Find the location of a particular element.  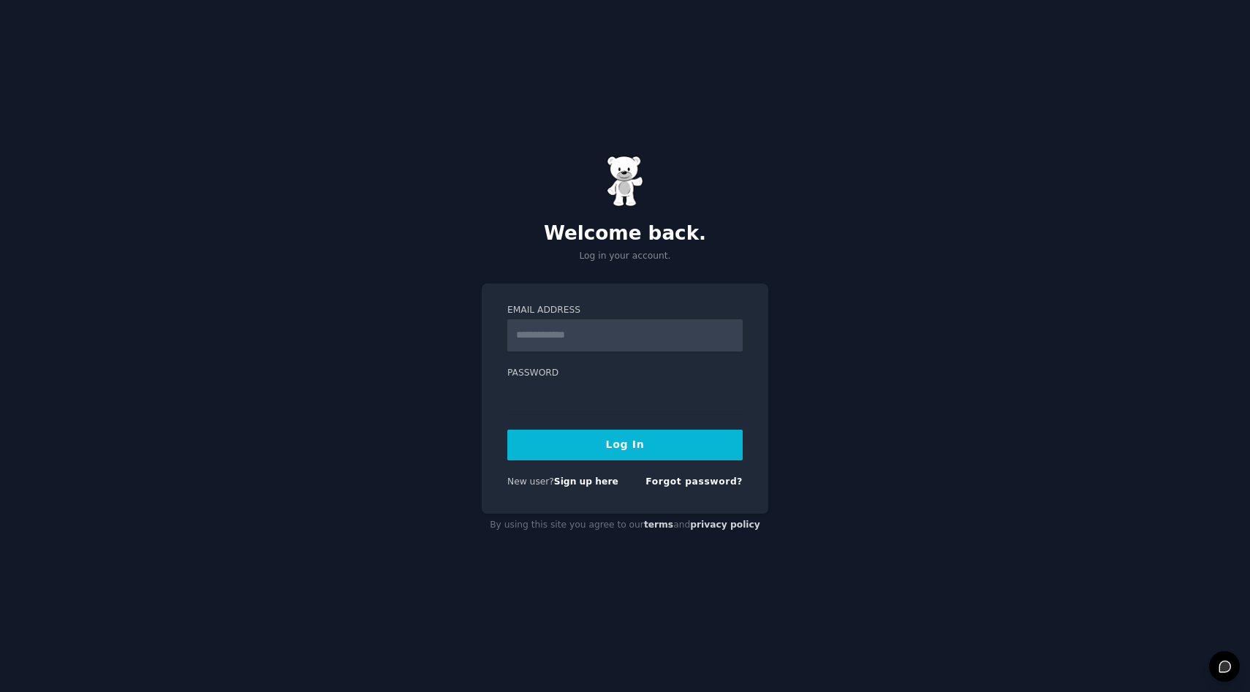

div: By using this site you agree to our and is located at coordinates (625, 526).